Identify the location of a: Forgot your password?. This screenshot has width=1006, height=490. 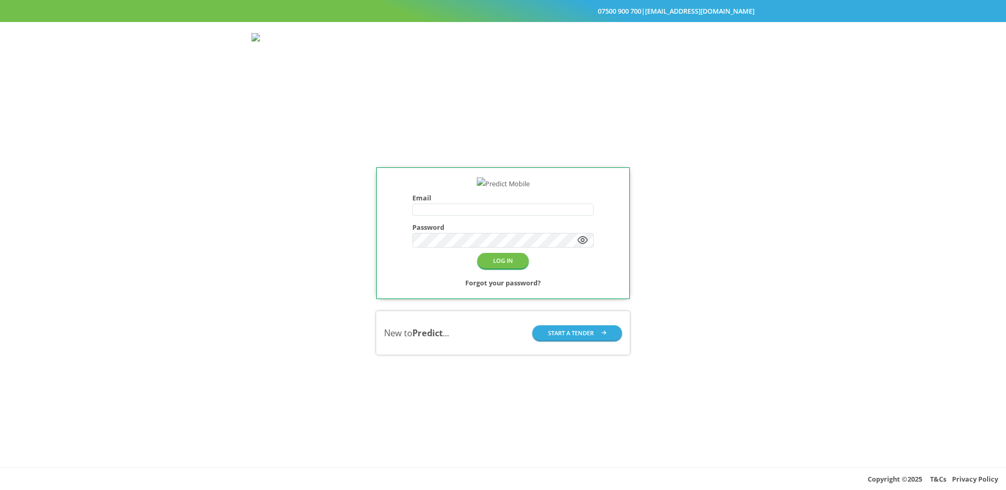
(503, 283).